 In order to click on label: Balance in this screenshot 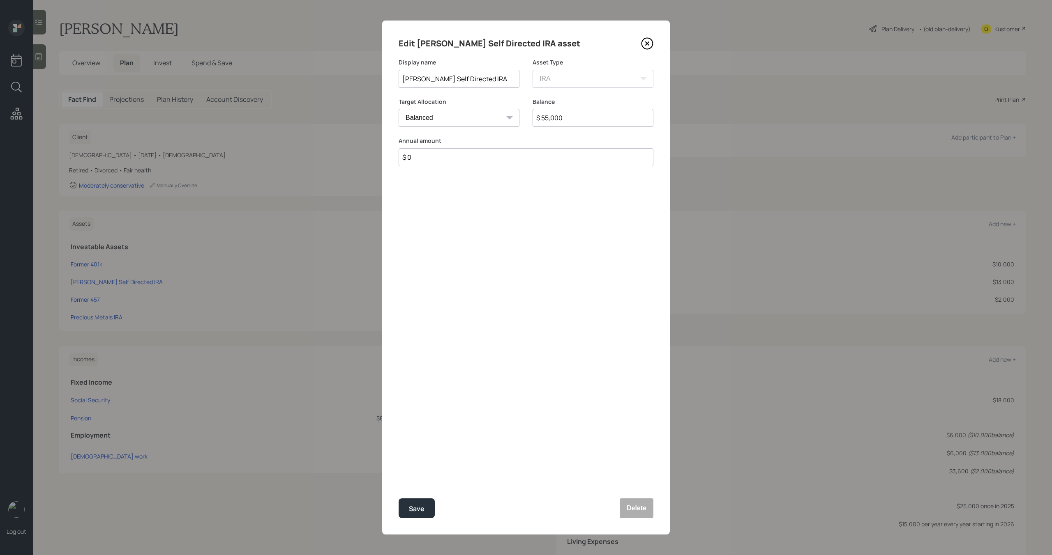, I will do `click(593, 102)`.